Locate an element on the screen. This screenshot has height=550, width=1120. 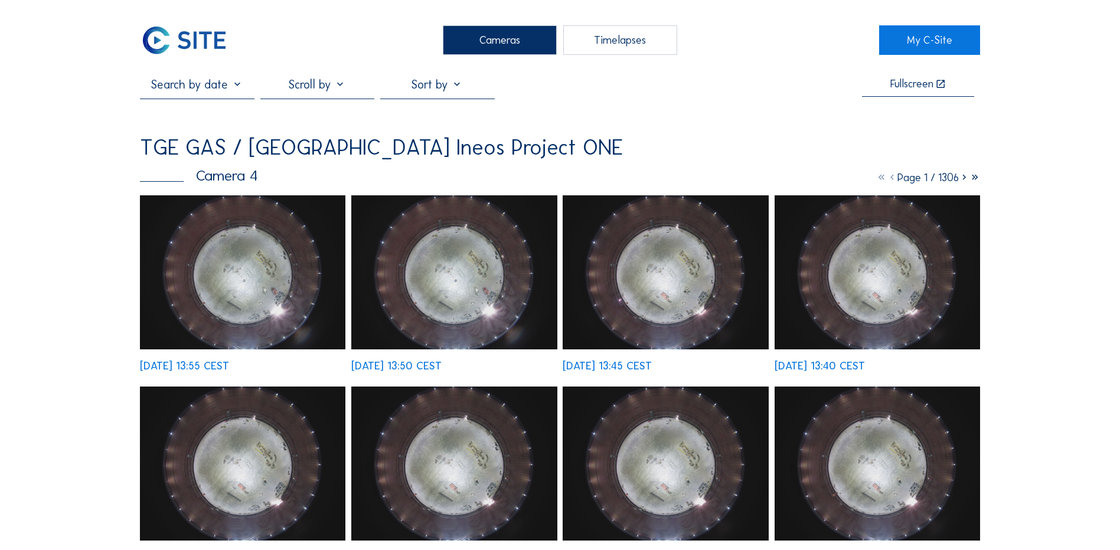
a: My C-Site is located at coordinates (929, 40).